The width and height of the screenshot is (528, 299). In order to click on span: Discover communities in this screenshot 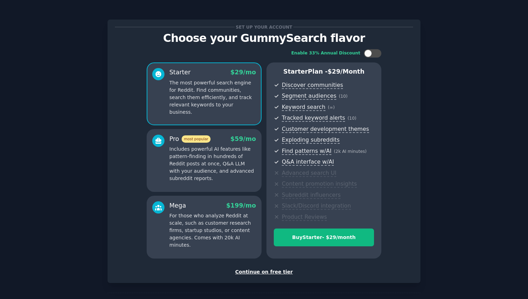, I will do `click(312, 85)`.